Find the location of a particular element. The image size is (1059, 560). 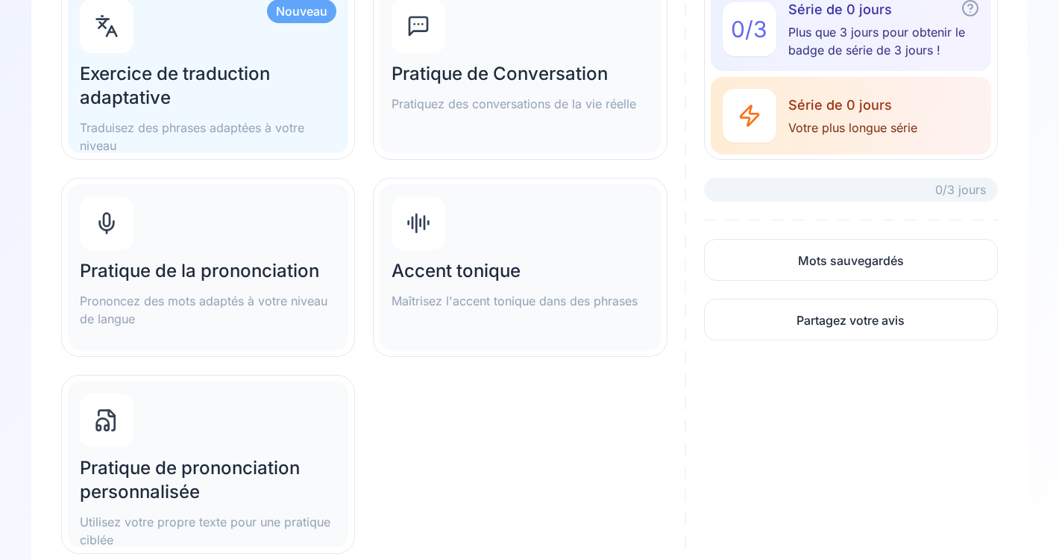

h2: Accent tonique is located at coordinates (520, 271).